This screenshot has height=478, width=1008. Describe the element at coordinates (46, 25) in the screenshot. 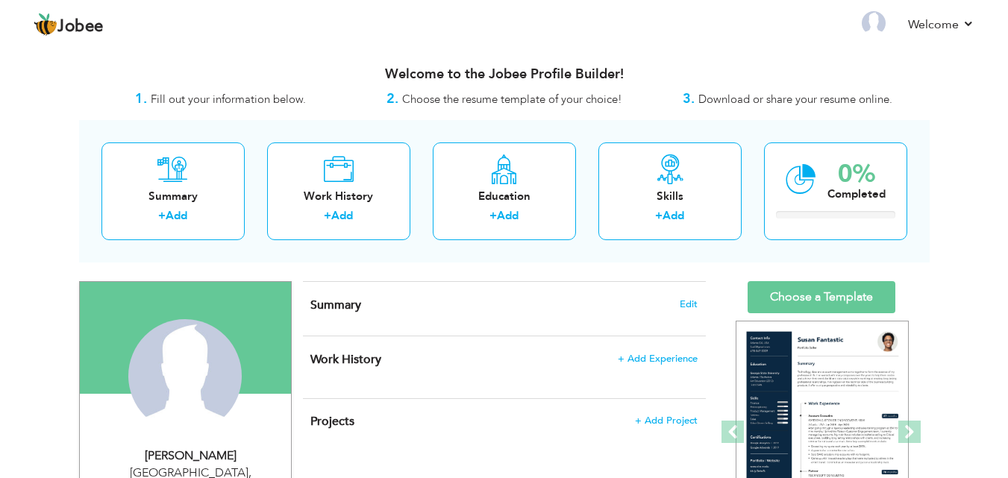

I see `img: jobee.io` at that location.